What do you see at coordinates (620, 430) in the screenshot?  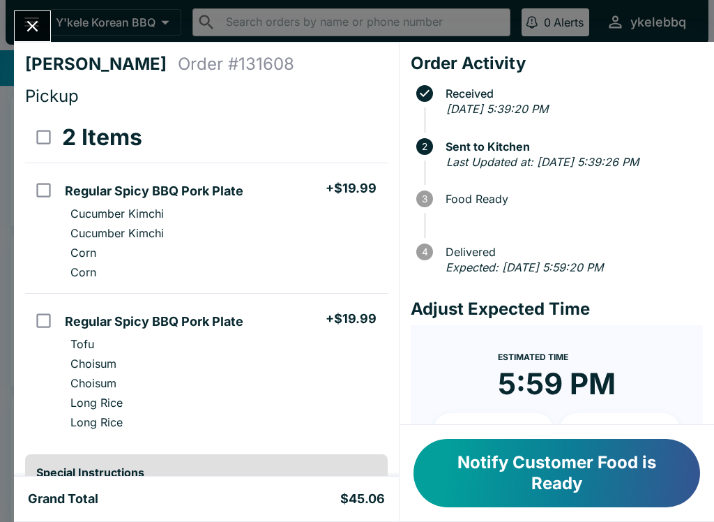 I see `button: + 20` at bounding box center [620, 430].